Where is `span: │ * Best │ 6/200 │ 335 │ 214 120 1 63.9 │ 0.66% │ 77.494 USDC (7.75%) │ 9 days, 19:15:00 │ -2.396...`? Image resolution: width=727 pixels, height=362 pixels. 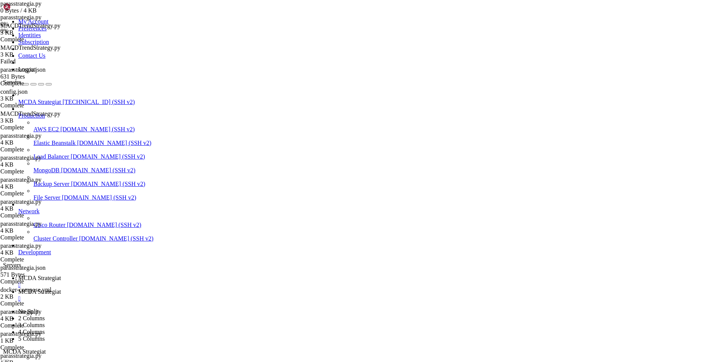
span: │ * Best │ 6/200 │ 335 │ 214 120 1 63.9 │ 0.66% │ 77.494 USDC (7.75%) │ 9 days, 19:15:00 │ -2.396... is located at coordinates (256, 266).